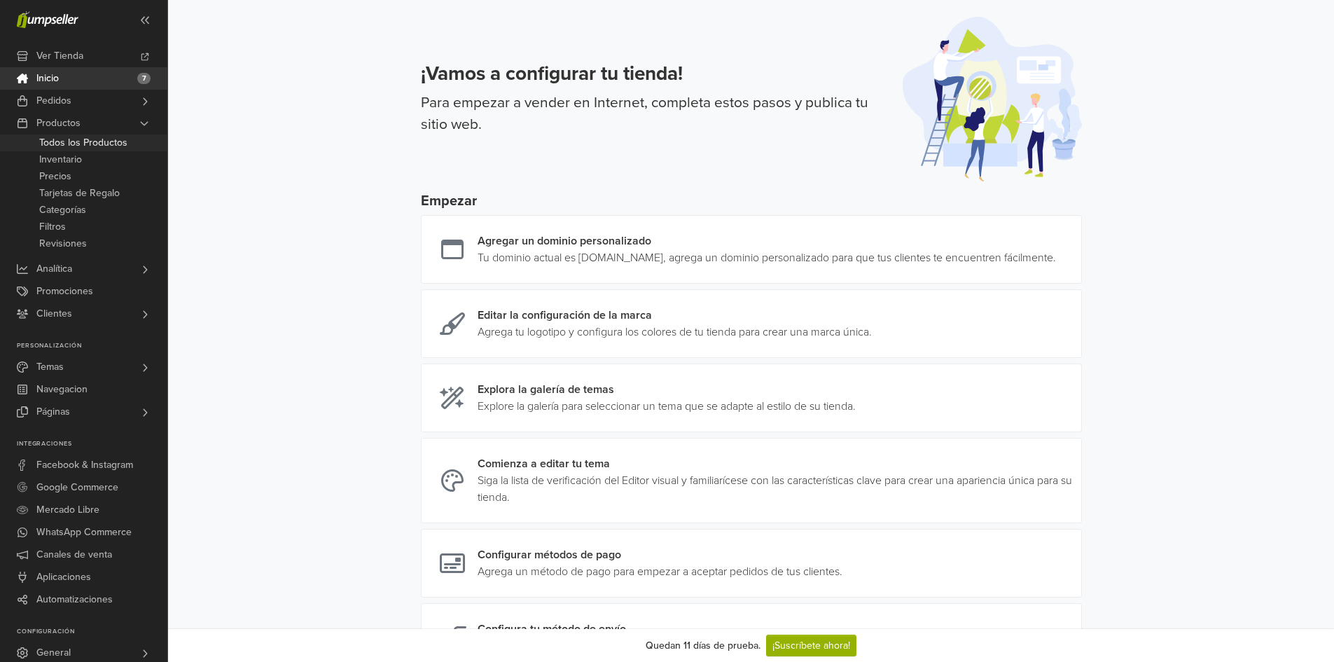 The width and height of the screenshot is (1334, 662). I want to click on a: ¡Suscríbete ahora!, so click(811, 645).